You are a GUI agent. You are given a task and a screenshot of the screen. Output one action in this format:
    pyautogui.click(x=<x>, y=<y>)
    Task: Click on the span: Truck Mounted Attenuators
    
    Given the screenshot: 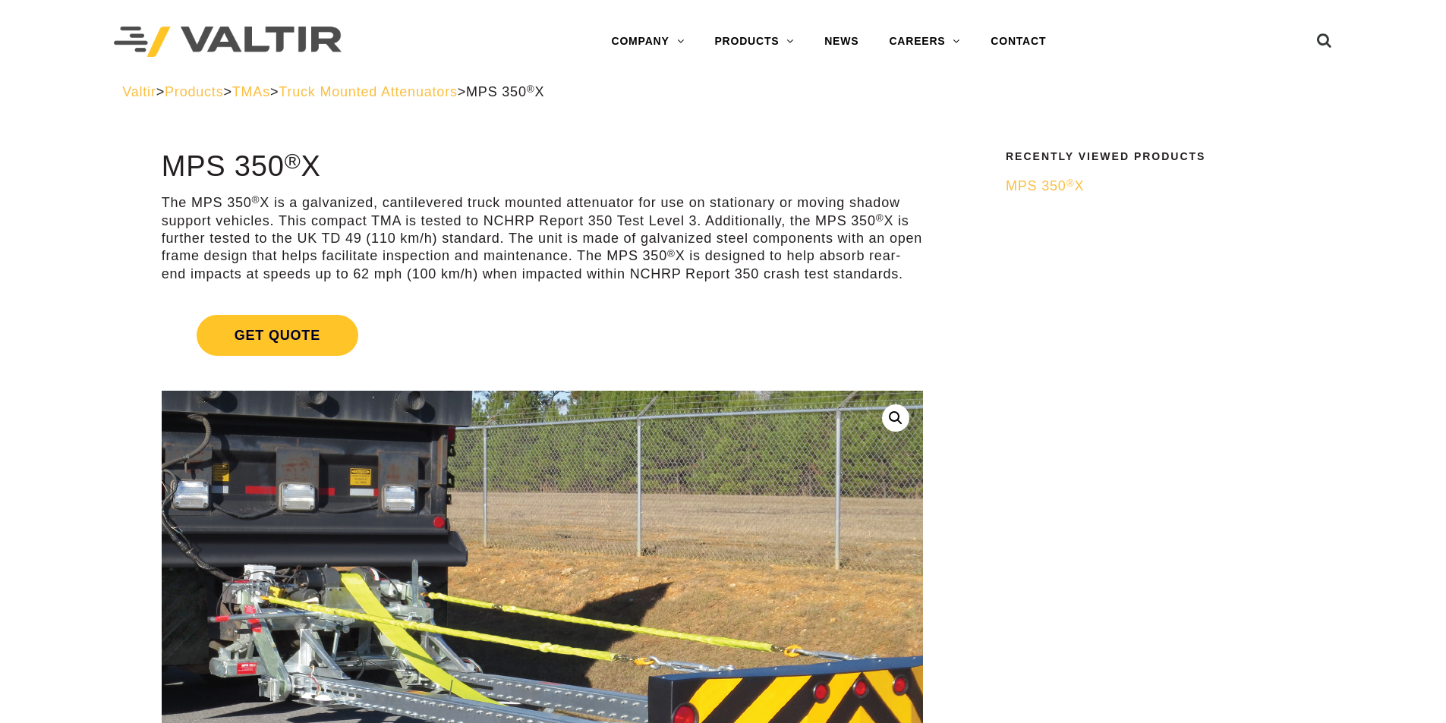 What is the action you would take?
    pyautogui.click(x=367, y=92)
    